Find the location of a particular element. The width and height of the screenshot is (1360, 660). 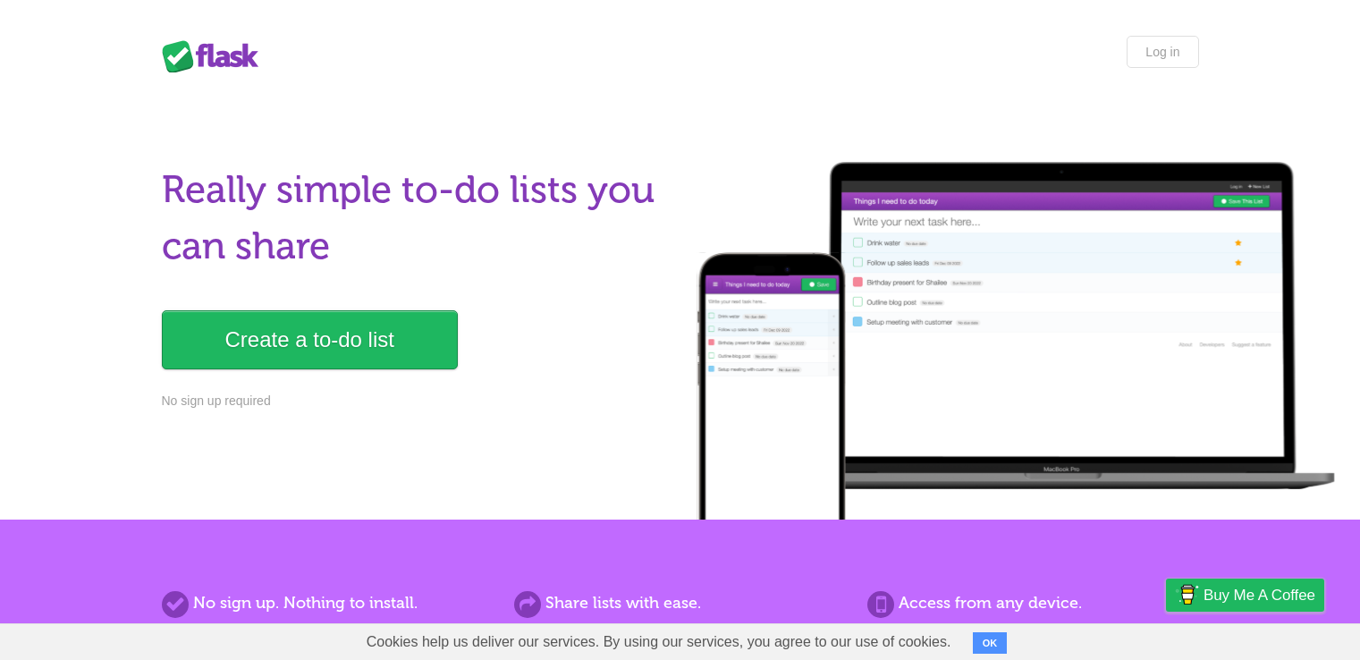

a: Create a to-do list is located at coordinates (309, 340).